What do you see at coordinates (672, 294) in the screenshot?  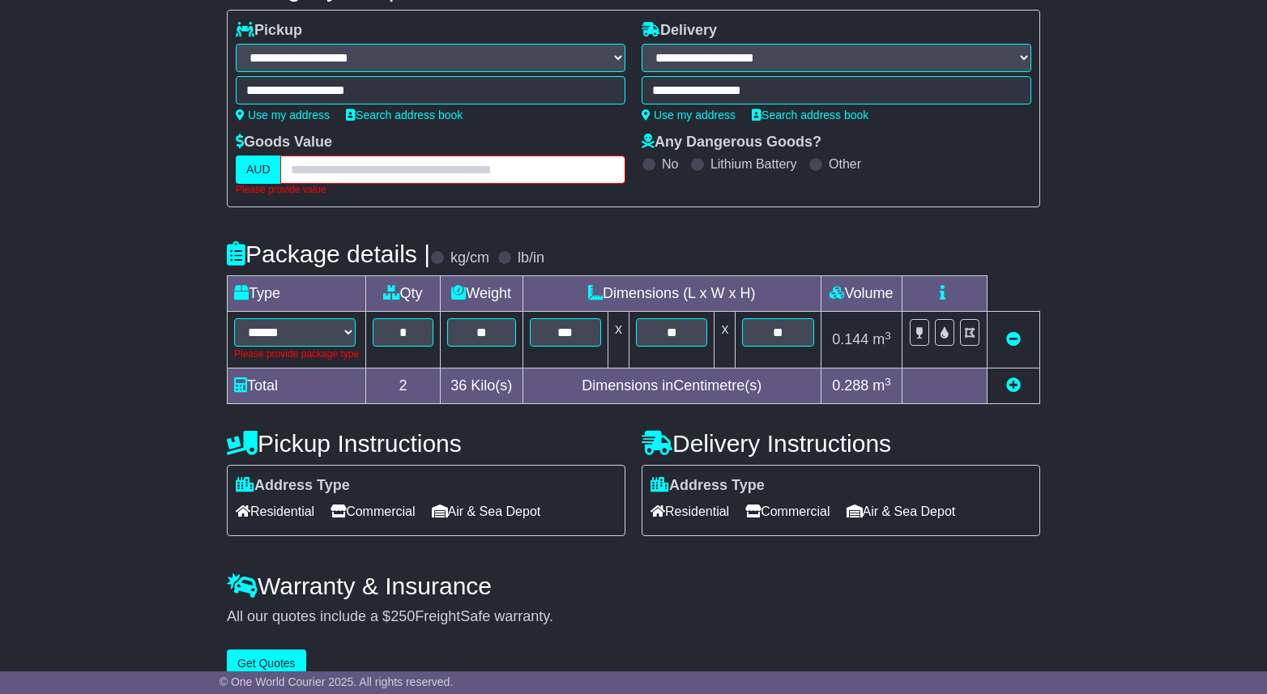 I see `td: Dimensions (L x W x H)` at bounding box center [672, 294].